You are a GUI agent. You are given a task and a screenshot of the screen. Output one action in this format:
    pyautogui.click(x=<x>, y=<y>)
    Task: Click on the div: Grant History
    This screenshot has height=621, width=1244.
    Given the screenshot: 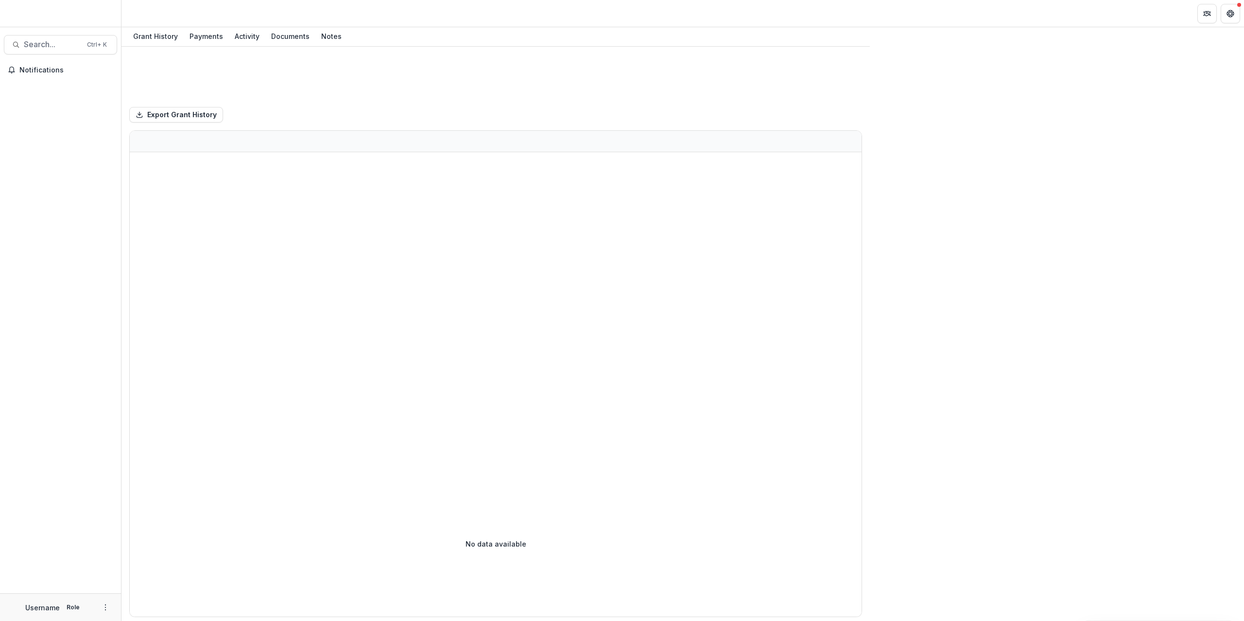 What is the action you would take?
    pyautogui.click(x=156, y=36)
    